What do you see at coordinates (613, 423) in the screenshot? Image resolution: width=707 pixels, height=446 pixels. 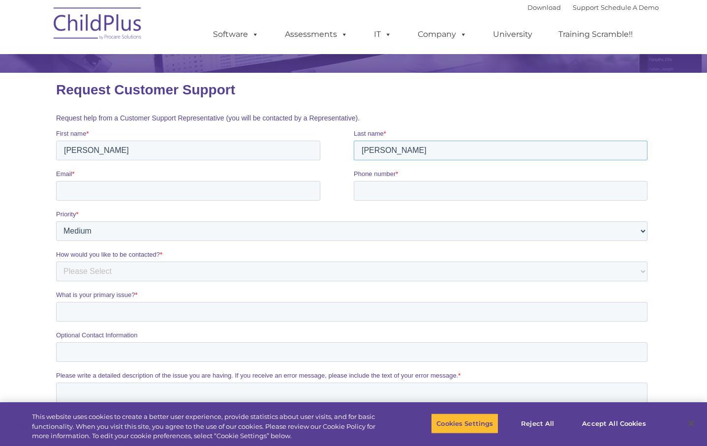 I see `button: Accept All Cookies` at bounding box center [613, 423].